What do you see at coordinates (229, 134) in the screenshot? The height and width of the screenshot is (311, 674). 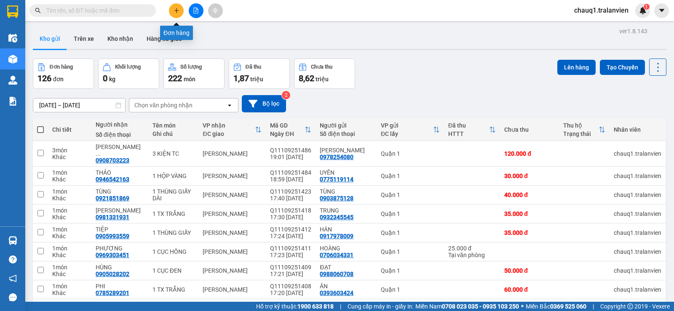 I see `div: ĐC giao` at bounding box center [229, 134].